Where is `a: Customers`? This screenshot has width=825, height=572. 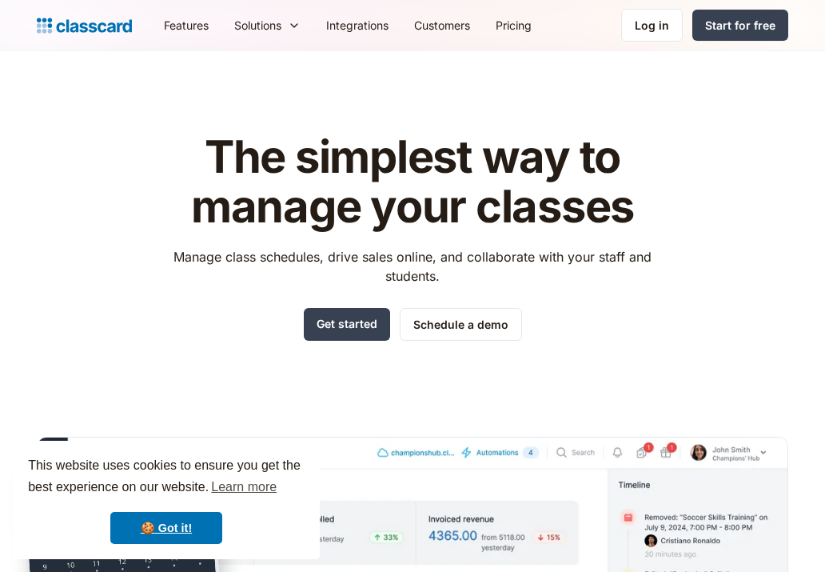 a: Customers is located at coordinates (442, 25).